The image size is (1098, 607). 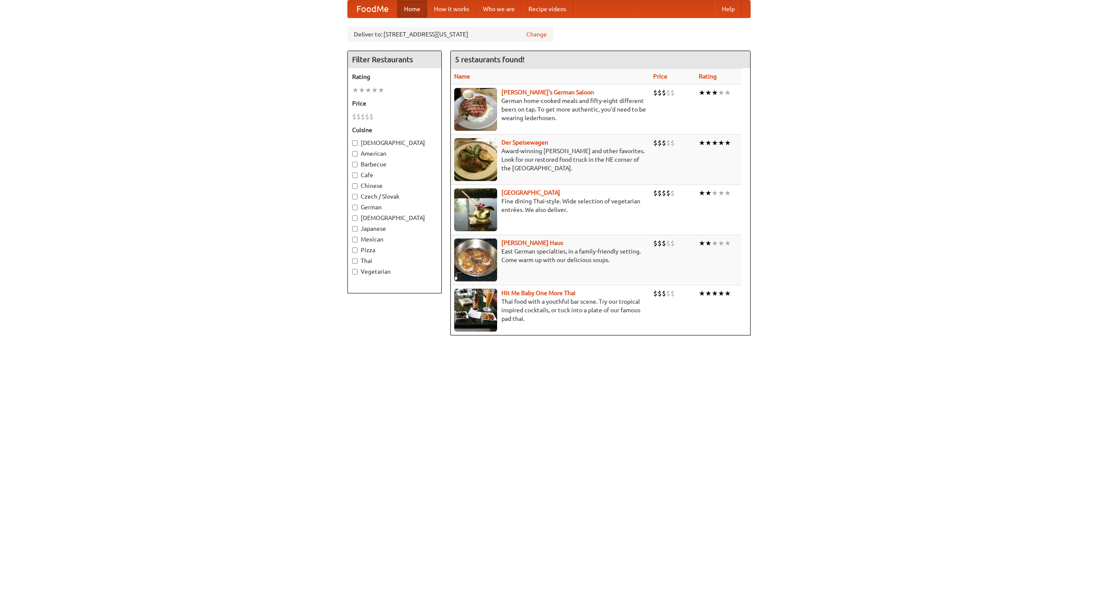 I want to click on a: FoodMe, so click(x=372, y=9).